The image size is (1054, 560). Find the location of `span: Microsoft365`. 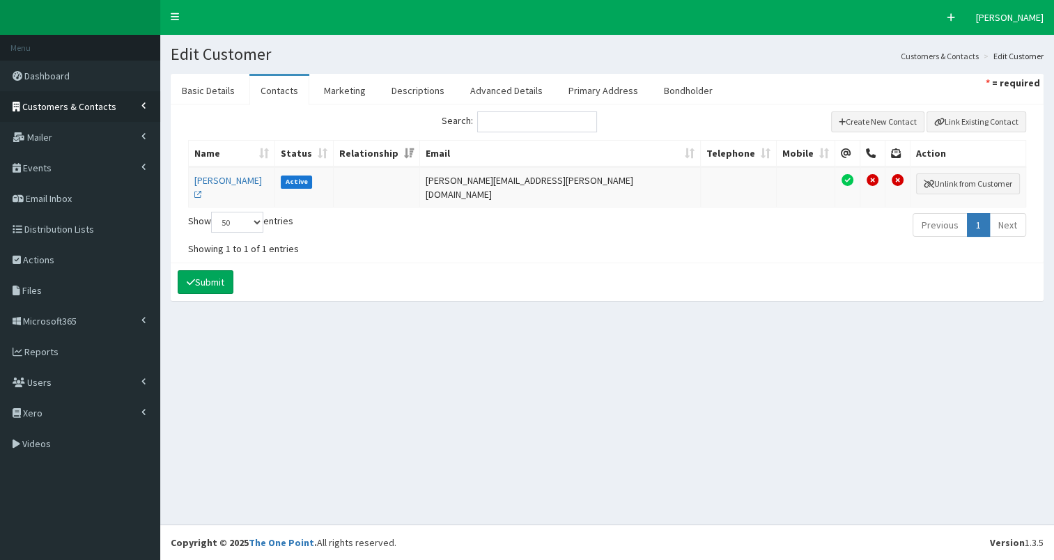

span: Microsoft365 is located at coordinates (49, 321).